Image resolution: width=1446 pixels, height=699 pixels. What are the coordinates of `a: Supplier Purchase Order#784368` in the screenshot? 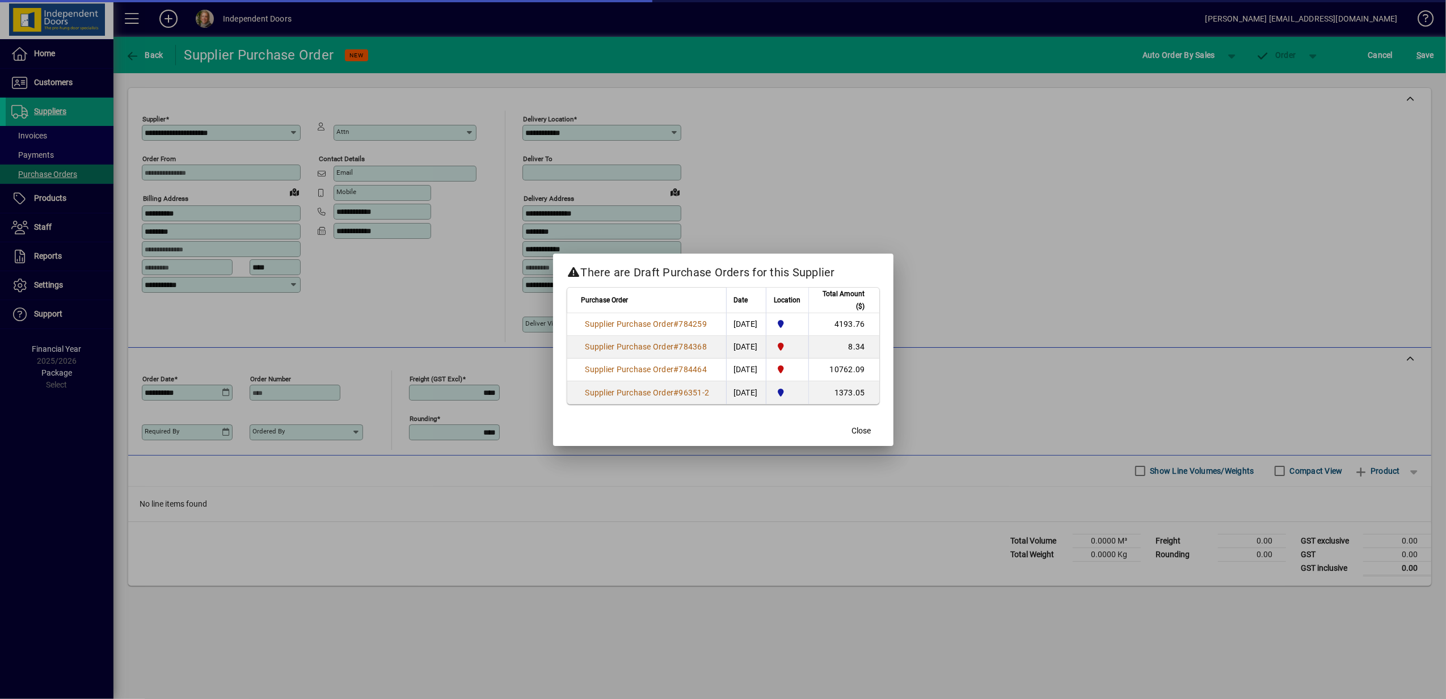 It's located at (646, 347).